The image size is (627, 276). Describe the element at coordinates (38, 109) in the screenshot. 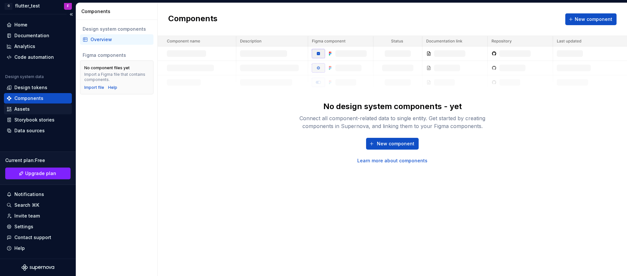

I see `a: Assets` at that location.